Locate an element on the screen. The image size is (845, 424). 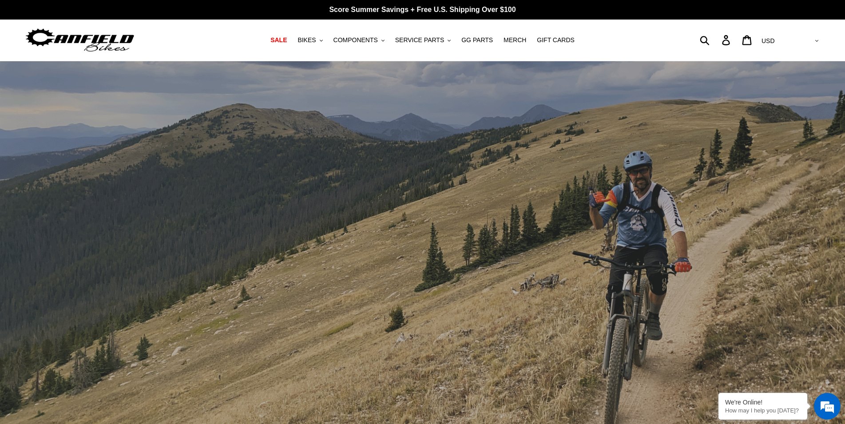
p: How may I help you today? is located at coordinates (763, 410).